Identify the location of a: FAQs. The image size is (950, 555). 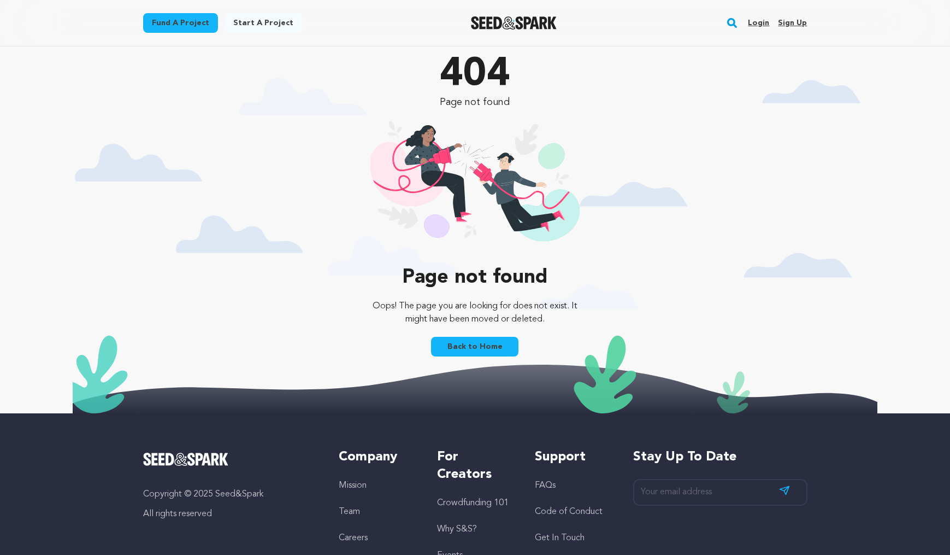
(545, 485).